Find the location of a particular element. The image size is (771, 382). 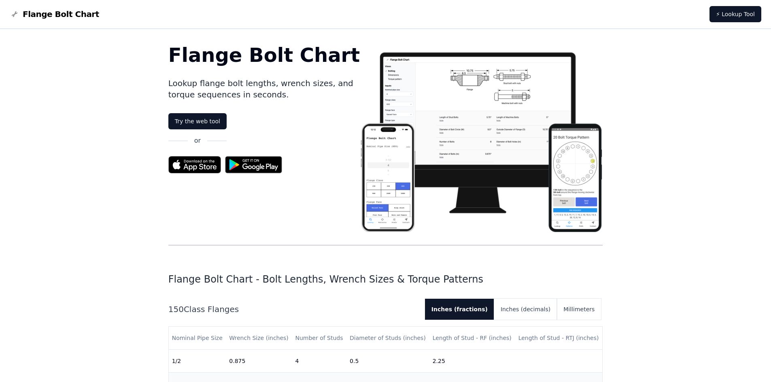

td: 0.875 is located at coordinates (259, 361).